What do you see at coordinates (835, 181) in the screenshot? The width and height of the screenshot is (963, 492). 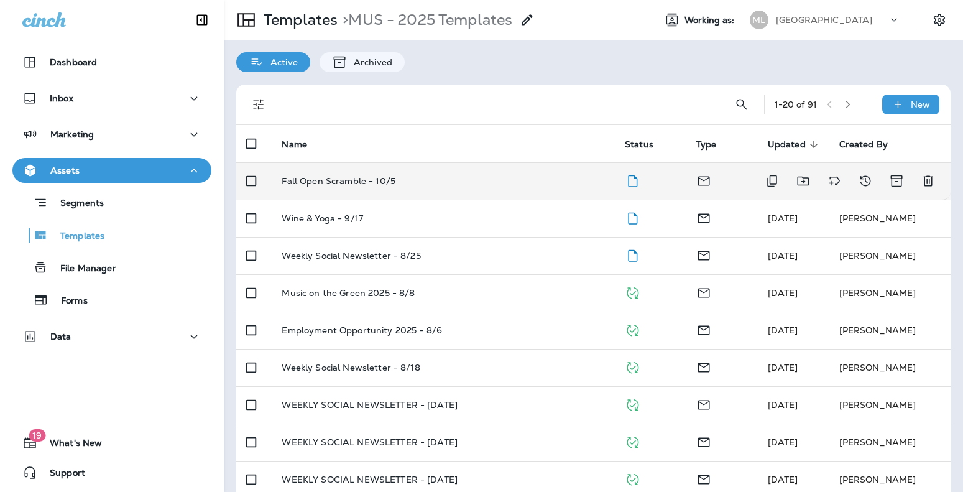 I see `button: Add tags` at bounding box center [835, 181].